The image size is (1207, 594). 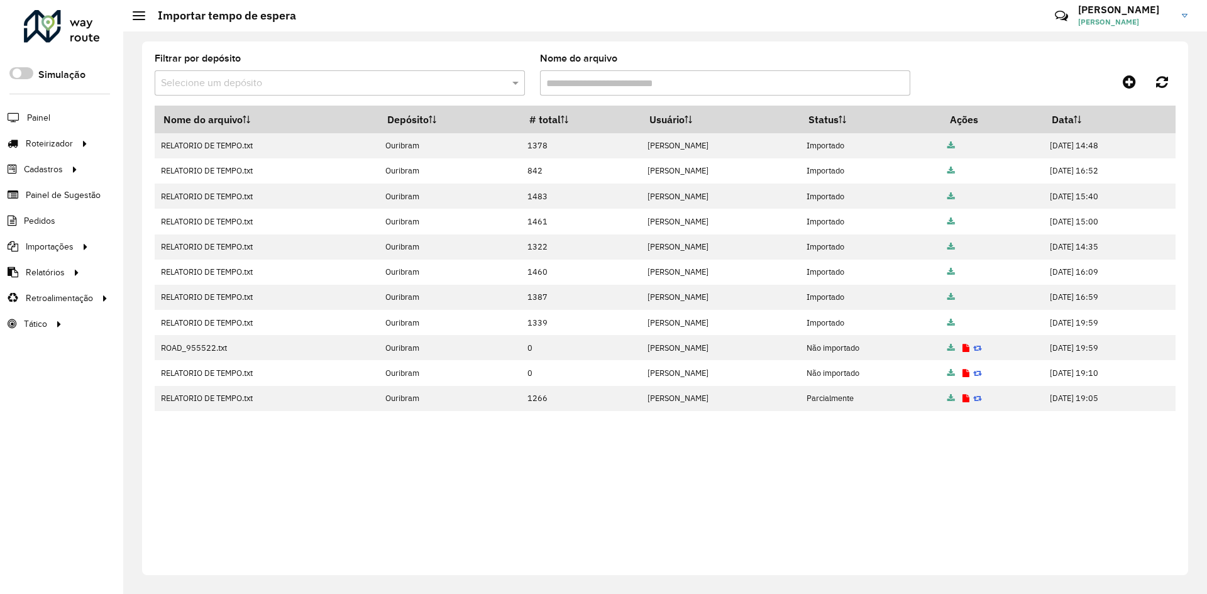 I want to click on div: Críticas? Dúvidas? Elogios? Sugestões? Entre em contato conosco!, so click(x=970, y=21).